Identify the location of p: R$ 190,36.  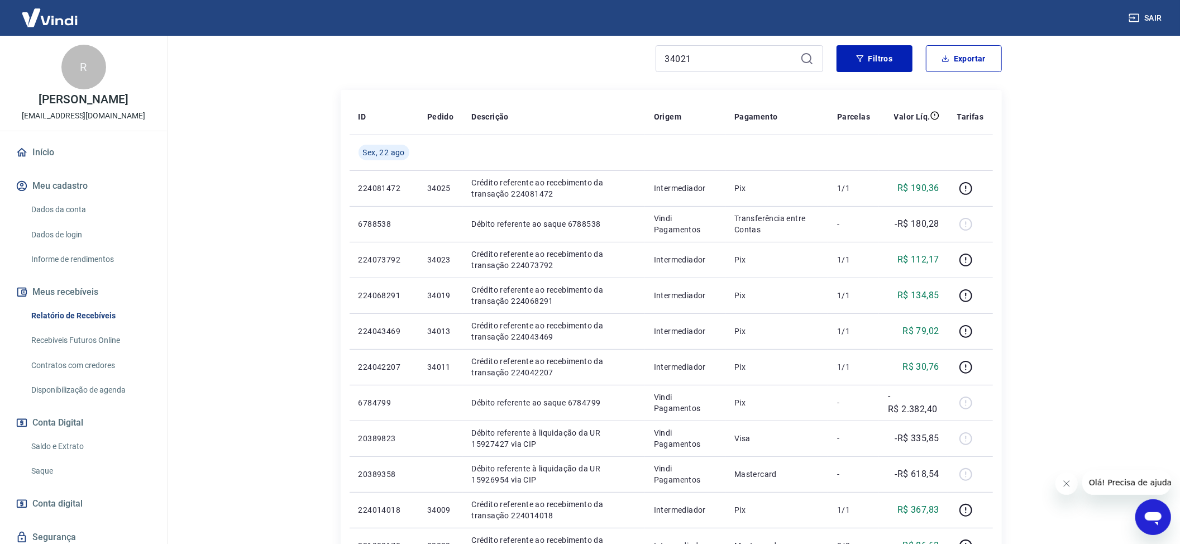
(918, 188).